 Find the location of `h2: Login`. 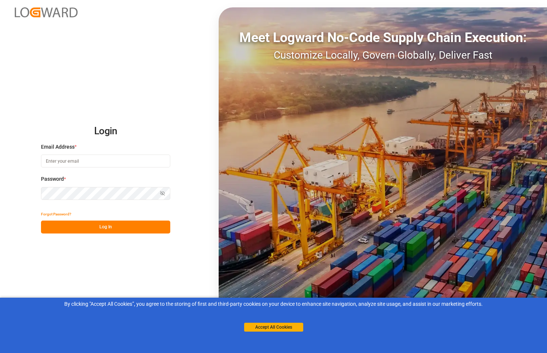

h2: Login is located at coordinates (106, 131).